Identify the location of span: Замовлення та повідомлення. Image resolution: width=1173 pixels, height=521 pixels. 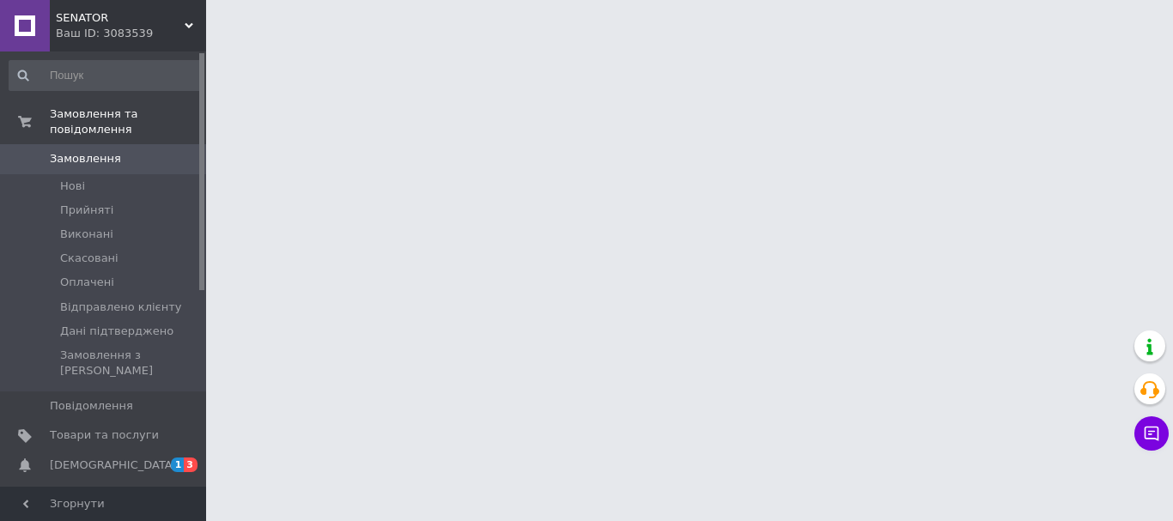
(128, 122).